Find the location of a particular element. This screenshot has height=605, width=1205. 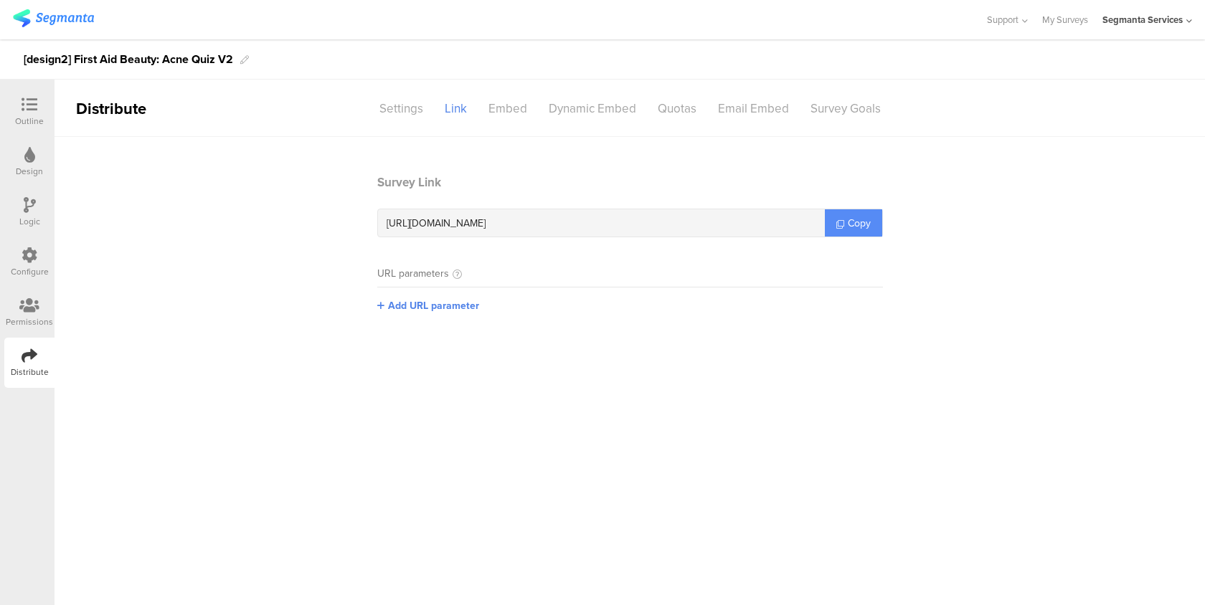

div: Logic is located at coordinates (29, 222).